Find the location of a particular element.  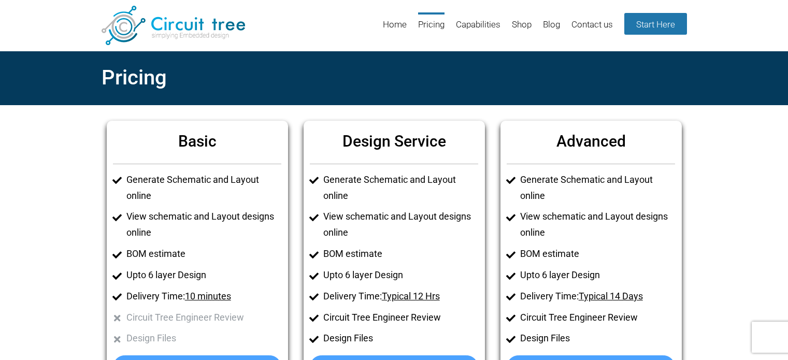

img: Circuit Tree is located at coordinates (173, 25).